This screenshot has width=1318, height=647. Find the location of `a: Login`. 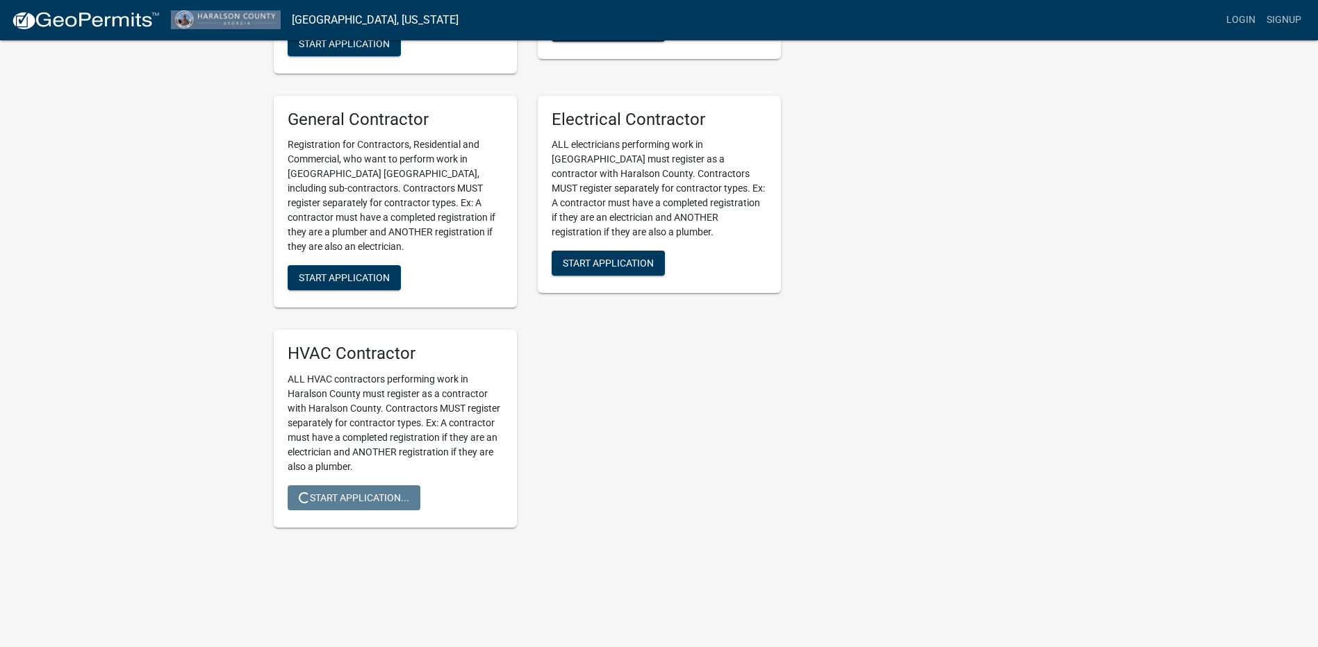

a: Login is located at coordinates (1241, 20).